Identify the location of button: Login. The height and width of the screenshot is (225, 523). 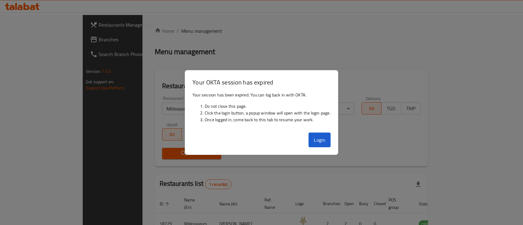
(320, 140).